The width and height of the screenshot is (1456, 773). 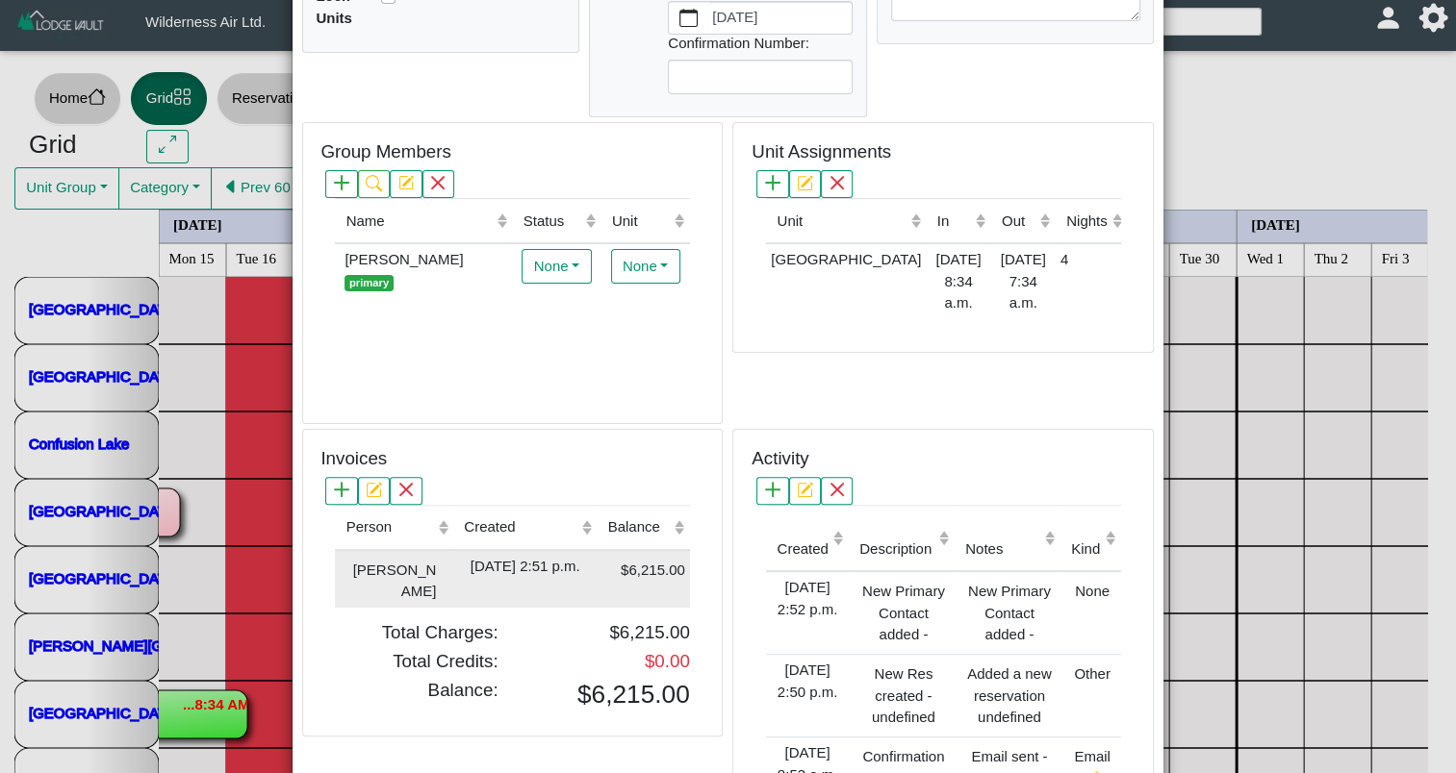 I want to click on div: Description, so click(x=897, y=549).